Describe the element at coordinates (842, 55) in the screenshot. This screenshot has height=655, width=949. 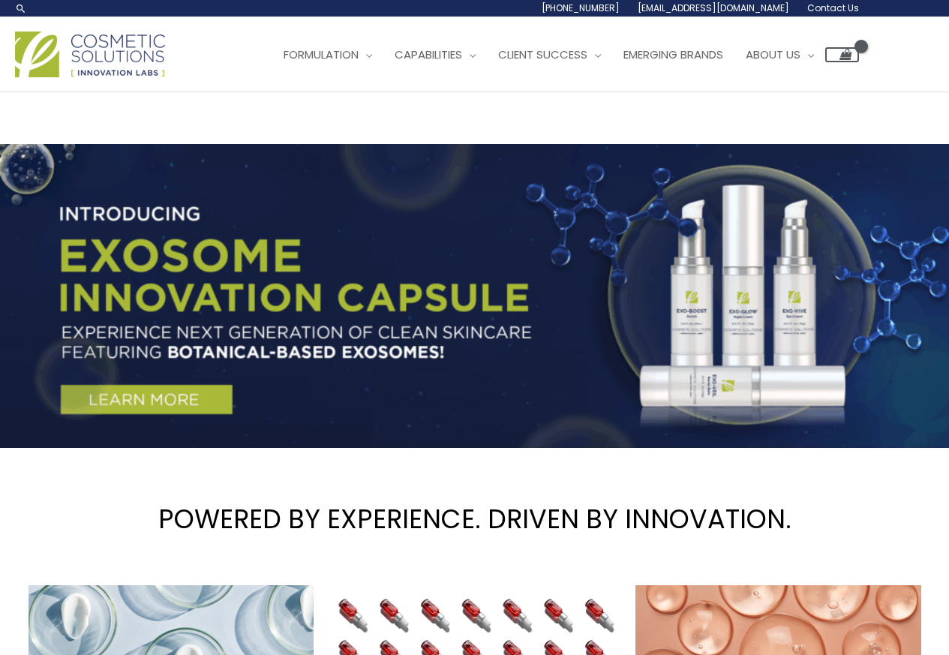
I see `a: View Shopping Cart, empty` at that location.